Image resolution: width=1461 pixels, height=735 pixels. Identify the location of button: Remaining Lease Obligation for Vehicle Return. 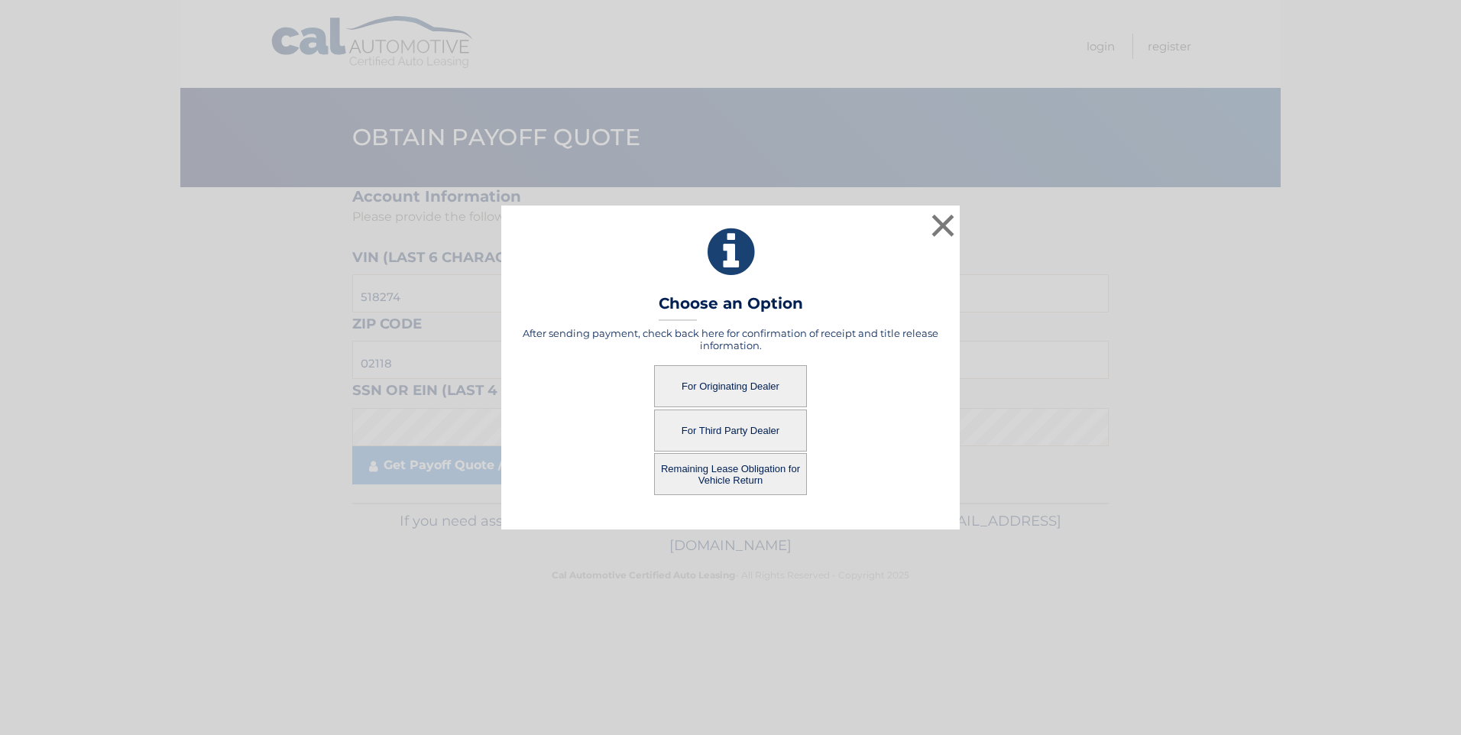
(730, 474).